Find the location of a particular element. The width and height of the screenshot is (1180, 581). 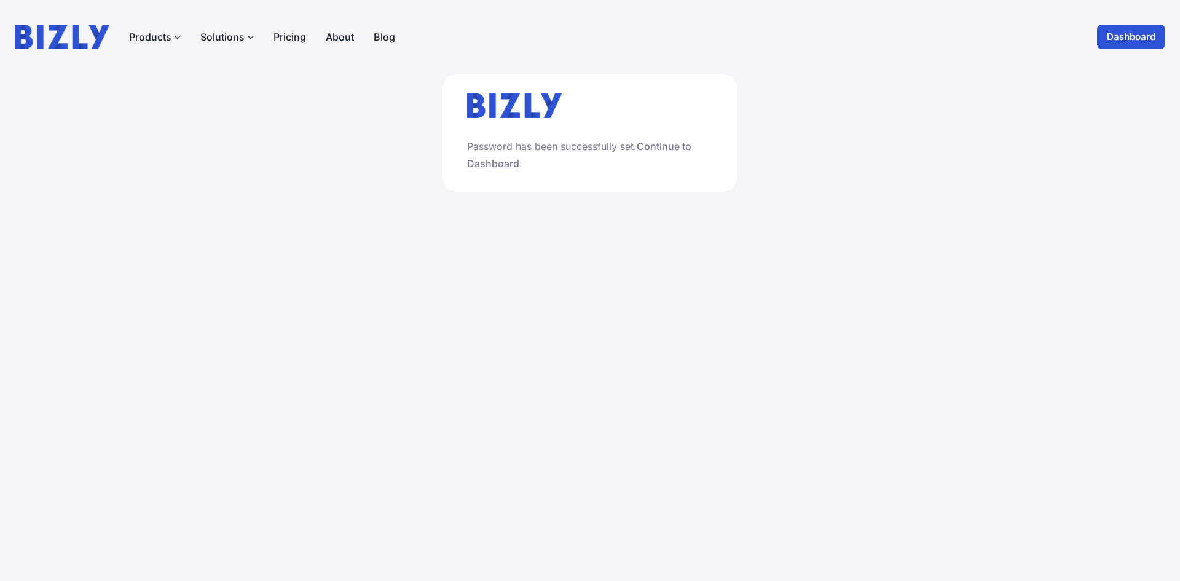

img: bizly_logo.svg is located at coordinates (514, 106).